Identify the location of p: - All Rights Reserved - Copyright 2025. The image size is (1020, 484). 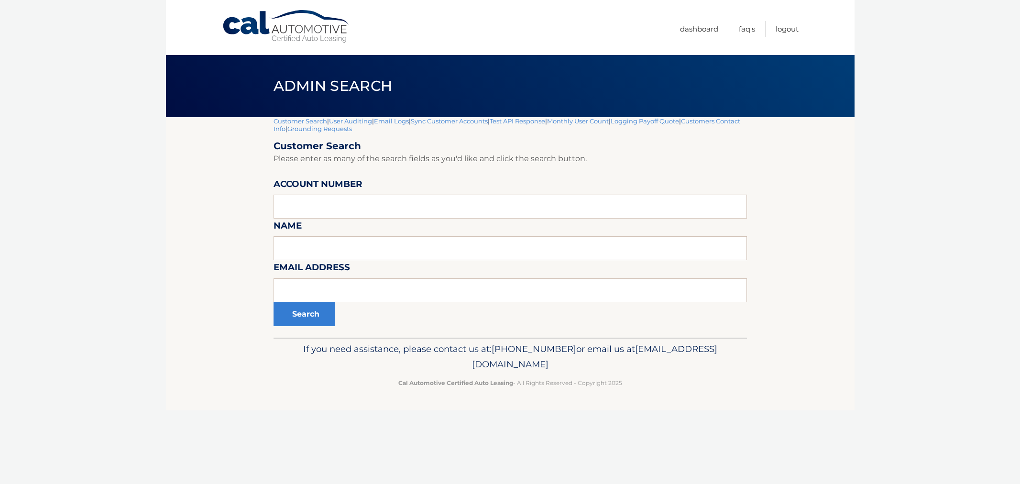
(510, 383).